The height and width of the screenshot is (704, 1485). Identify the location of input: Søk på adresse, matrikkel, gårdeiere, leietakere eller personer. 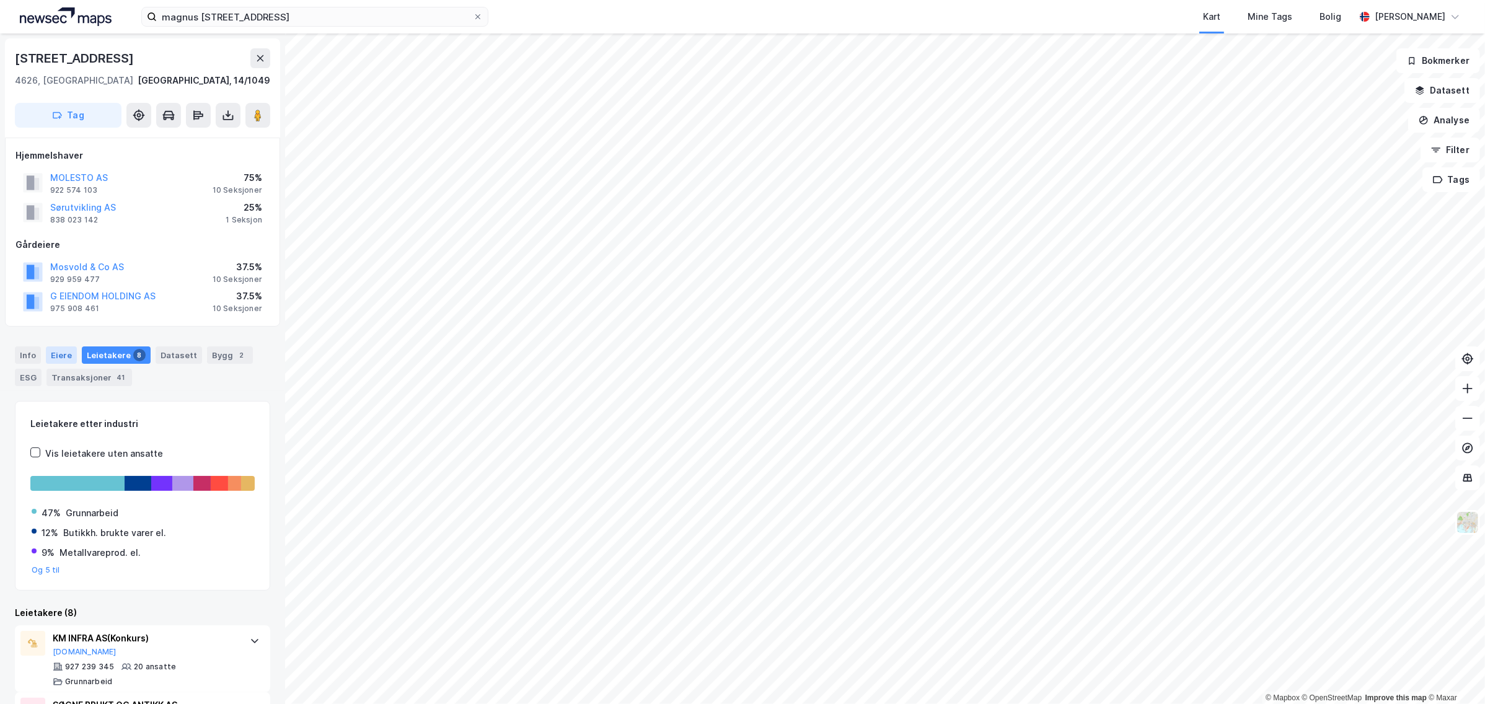
(315, 17).